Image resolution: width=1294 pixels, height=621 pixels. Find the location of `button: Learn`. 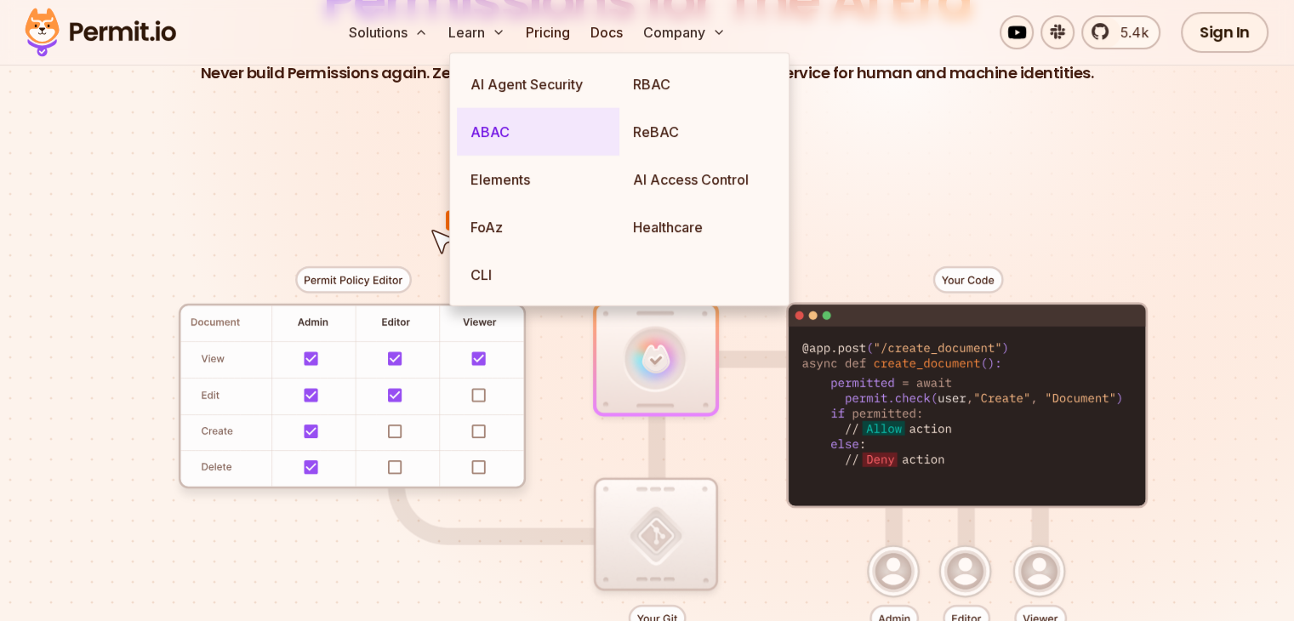

button: Learn is located at coordinates (476, 32).